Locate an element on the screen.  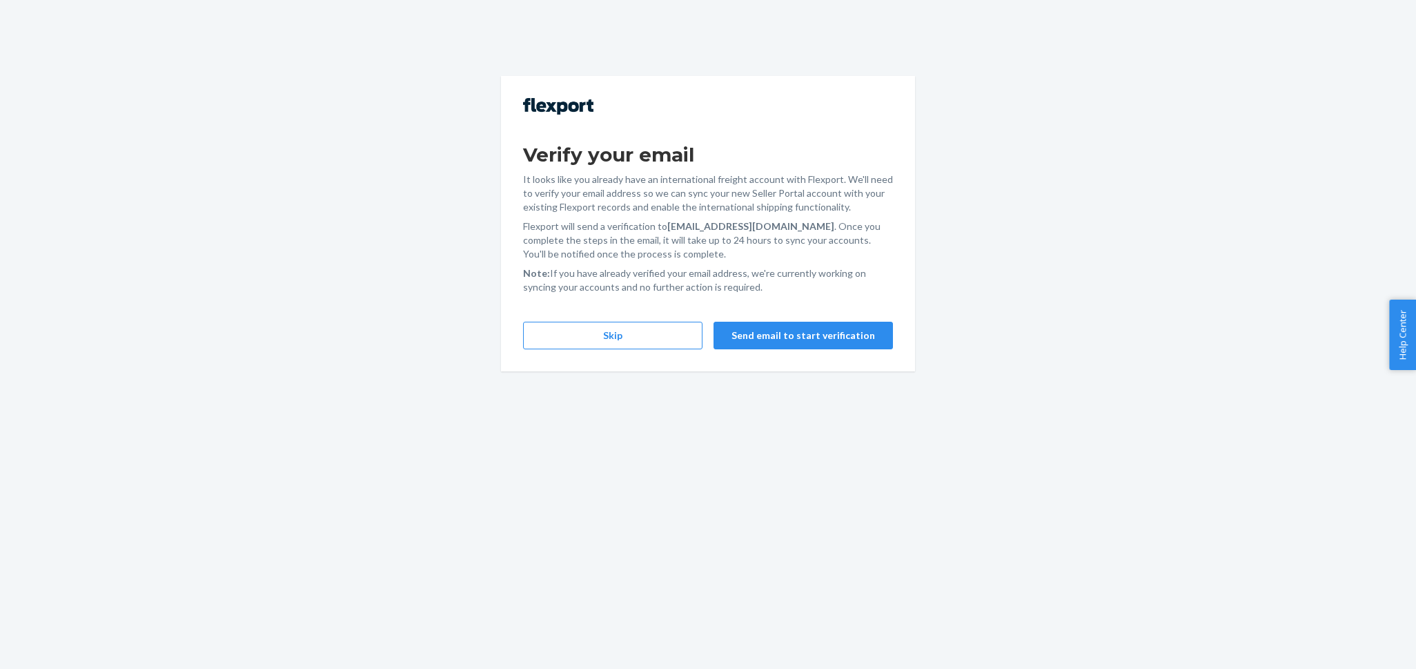
strong: Note: is located at coordinates (536, 273).